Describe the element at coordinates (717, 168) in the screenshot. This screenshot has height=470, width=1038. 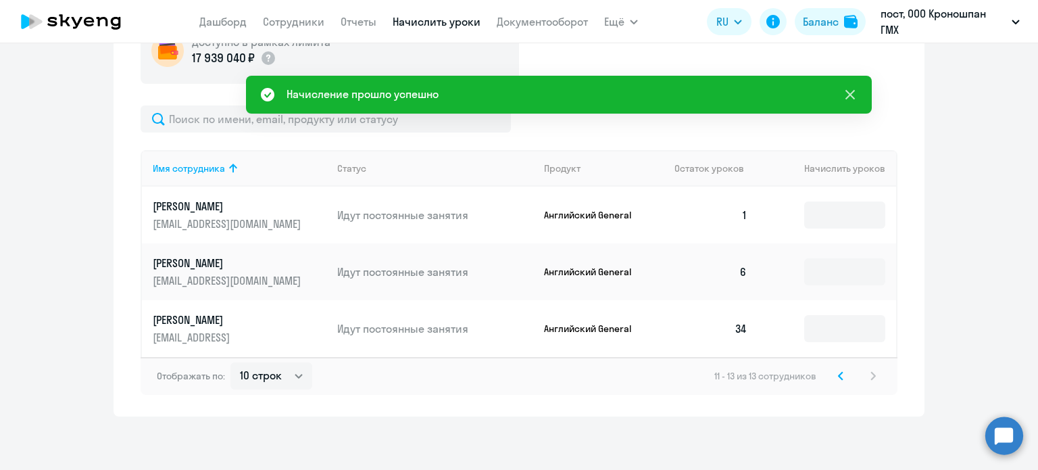
I see `div: Остаток уроков` at that location.